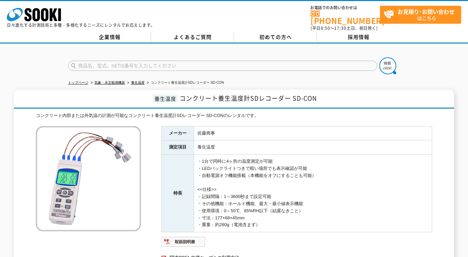 This screenshot has width=468, height=257. I want to click on td: ・1台で同時に4ヶ所の温度測定が可能 ・LEDバックライトつきで暗い場所でも表示確認が可能 ・自動電源オフ機能搭載（本機能をオフにすることも可能） <<仕様>> ・記録間隔：1～3600秒まで設..., so click(313, 193).